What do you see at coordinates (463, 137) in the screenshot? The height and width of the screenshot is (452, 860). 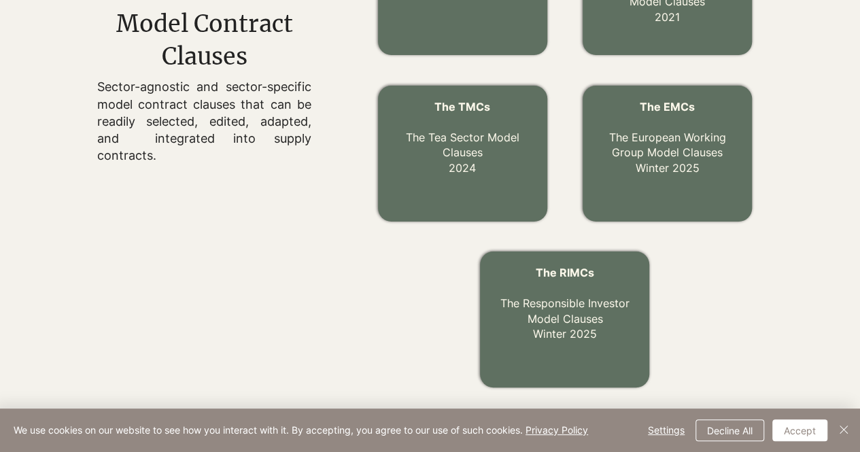 I see `a: The TMCs The Tea Sector Model Clauses2024` at bounding box center [463, 137].